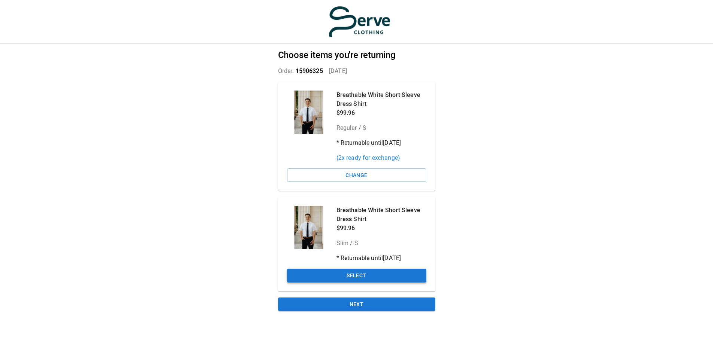 This screenshot has width=713, height=348. I want to click on span: 15906325, so click(309, 71).